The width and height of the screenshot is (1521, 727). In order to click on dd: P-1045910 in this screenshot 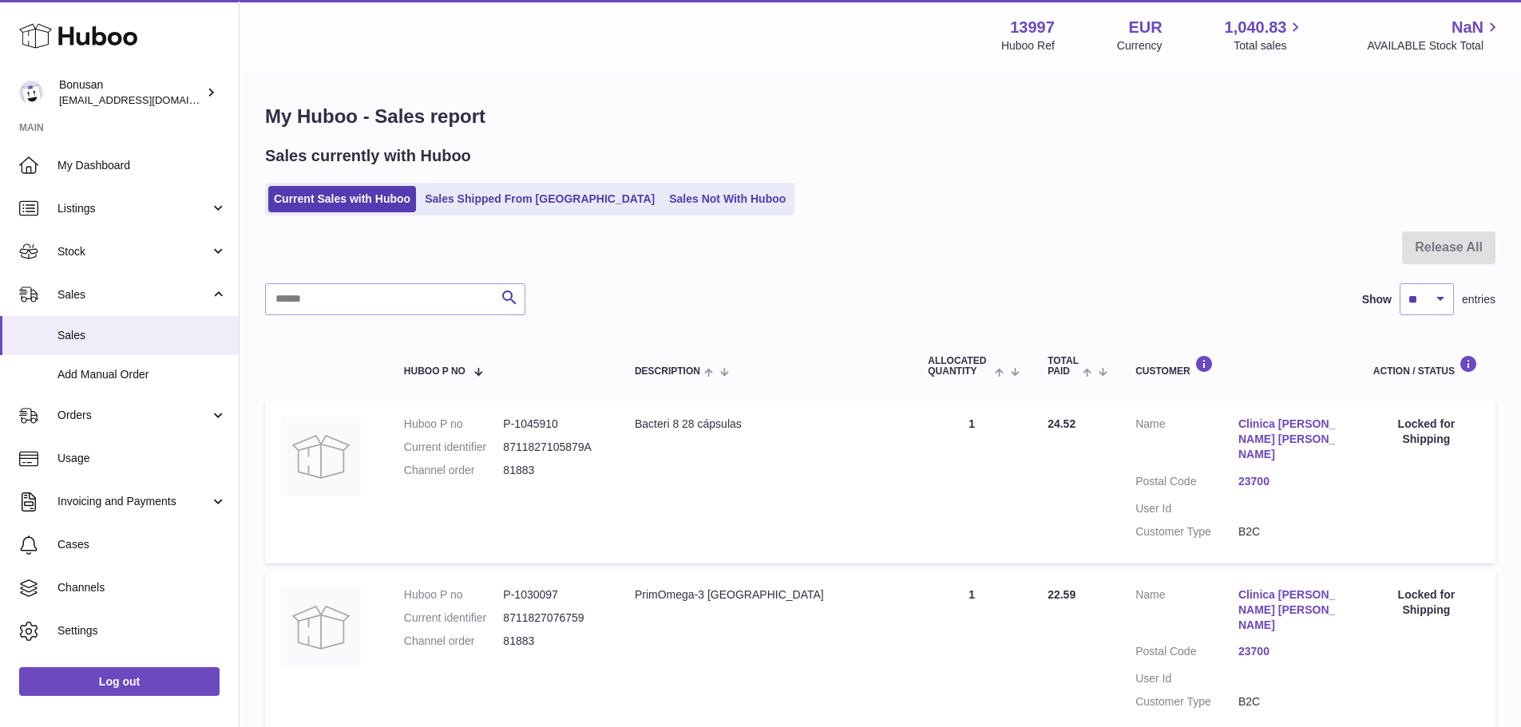, I will do `click(553, 424)`.